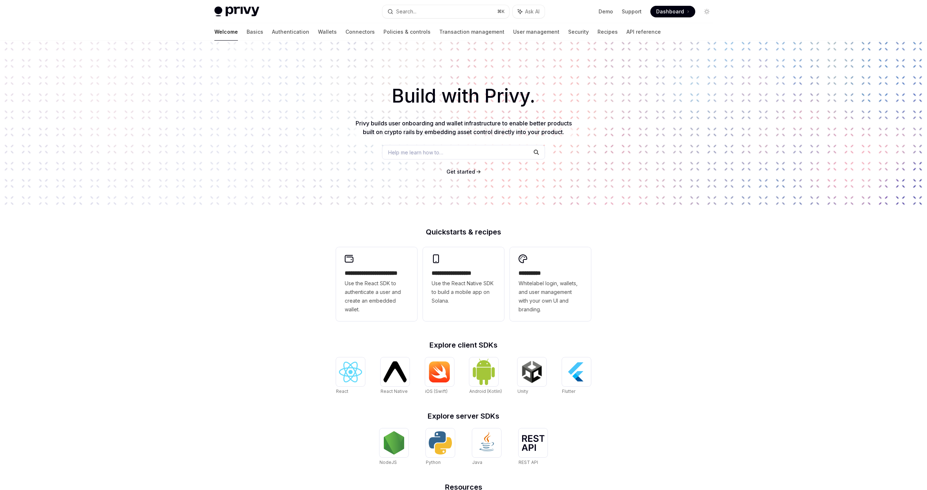 The image size is (927, 490). Describe the element at coordinates (394, 447) in the screenshot. I see `a: NodeJSNodeJS` at that location.